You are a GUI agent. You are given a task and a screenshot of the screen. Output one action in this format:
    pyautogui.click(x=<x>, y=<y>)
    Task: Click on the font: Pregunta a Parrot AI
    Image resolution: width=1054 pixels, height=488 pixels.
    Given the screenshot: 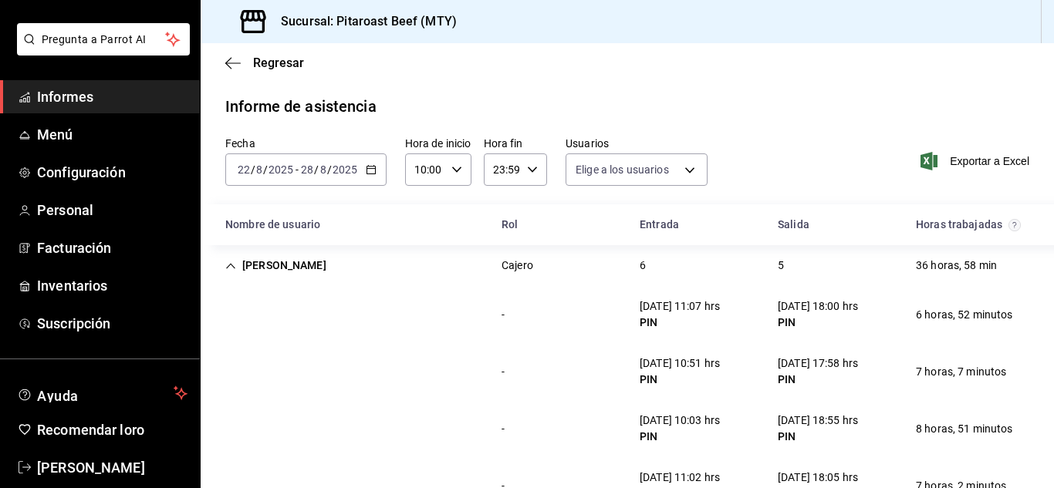 What is the action you would take?
    pyautogui.click(x=94, y=39)
    